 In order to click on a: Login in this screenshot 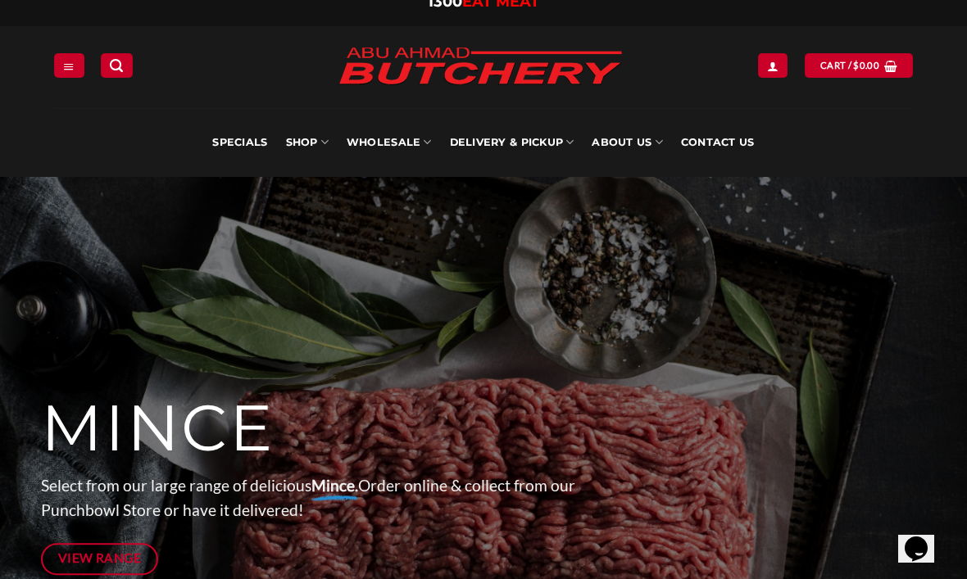, I will do `click(773, 65)`.